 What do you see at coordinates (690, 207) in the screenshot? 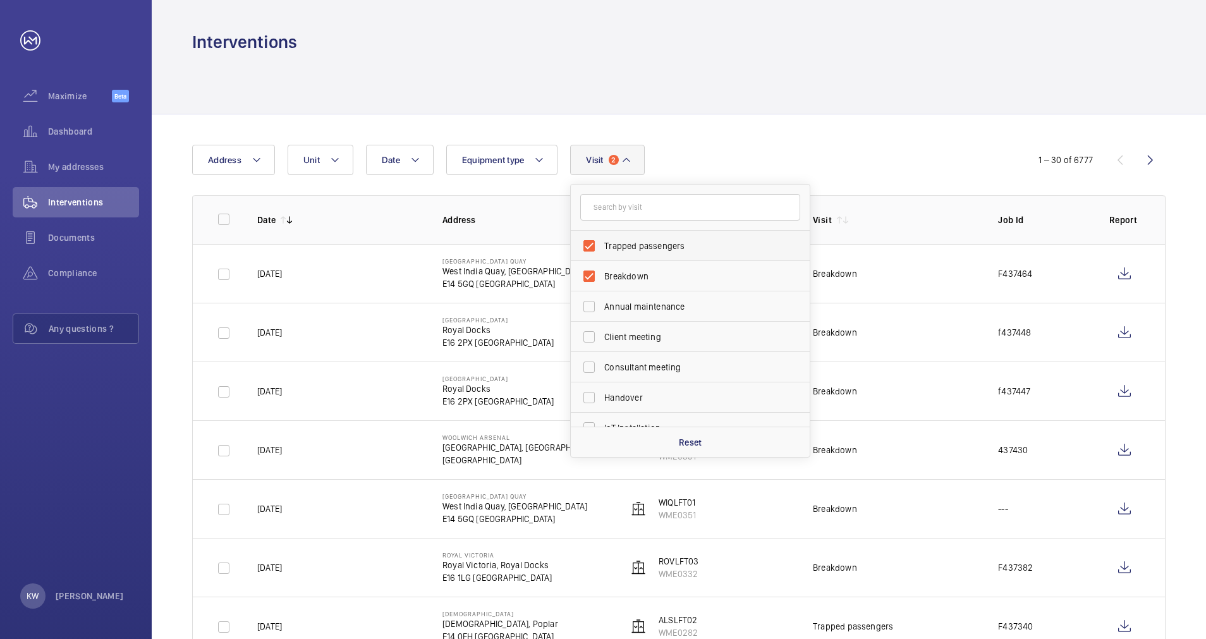
I see `input: Search by visit` at bounding box center [690, 207].